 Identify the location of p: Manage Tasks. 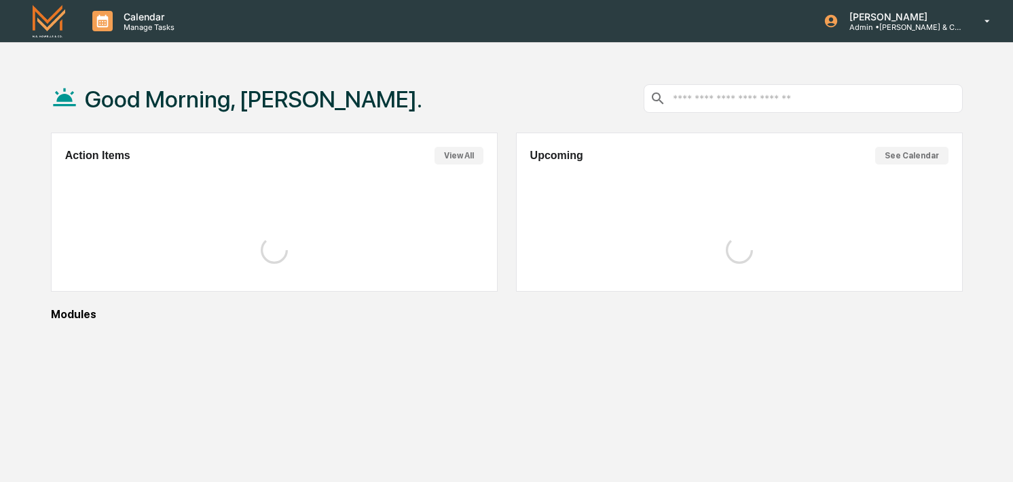
(147, 27).